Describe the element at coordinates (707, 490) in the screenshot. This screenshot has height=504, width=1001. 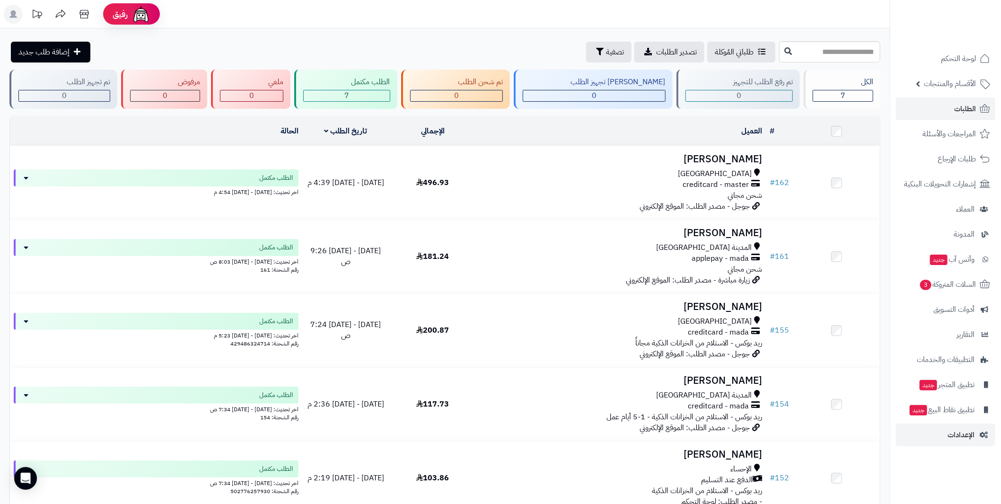
I see `span: ريد بوكس - الاستلام من الخزانات الذكية` at that location.